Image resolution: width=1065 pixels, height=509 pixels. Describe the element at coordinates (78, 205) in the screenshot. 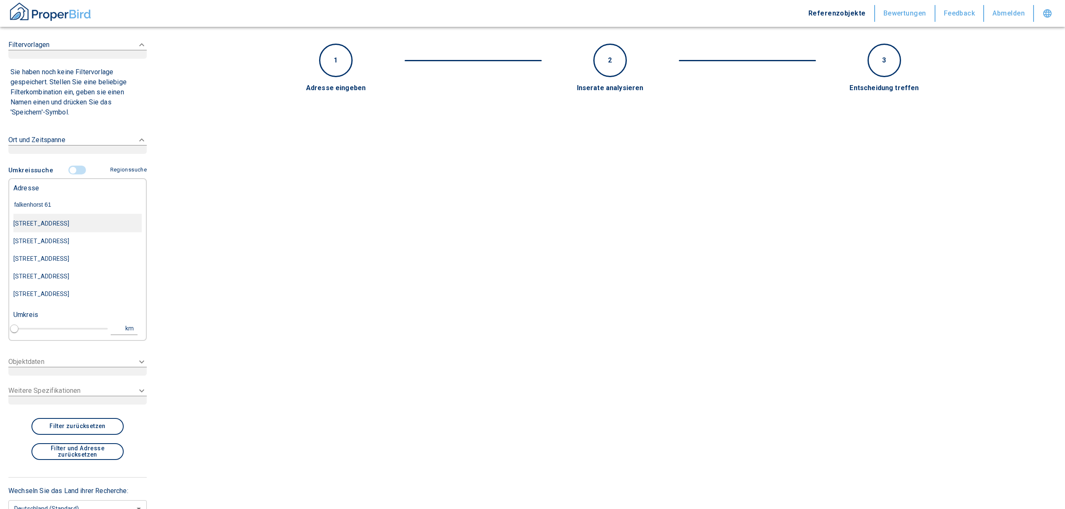

I see `input: Adresse eingeben` at that location.